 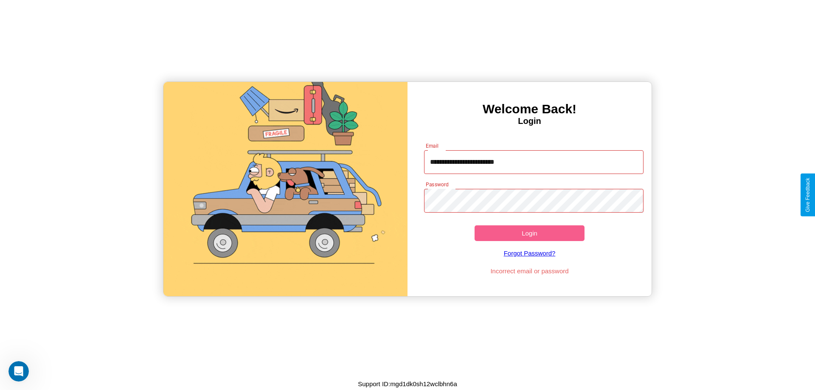 What do you see at coordinates (437, 184) in the screenshot?
I see `label: Password` at bounding box center [437, 184].